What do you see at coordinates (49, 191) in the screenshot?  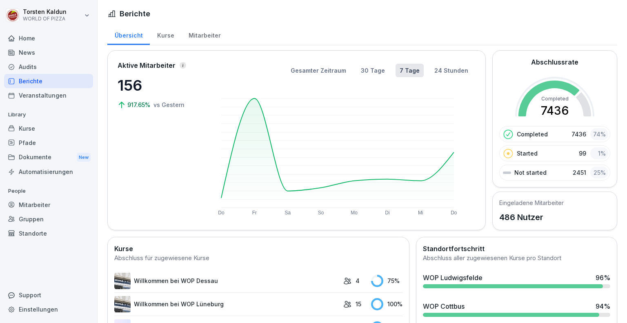 I see `p: People` at bounding box center [49, 191].